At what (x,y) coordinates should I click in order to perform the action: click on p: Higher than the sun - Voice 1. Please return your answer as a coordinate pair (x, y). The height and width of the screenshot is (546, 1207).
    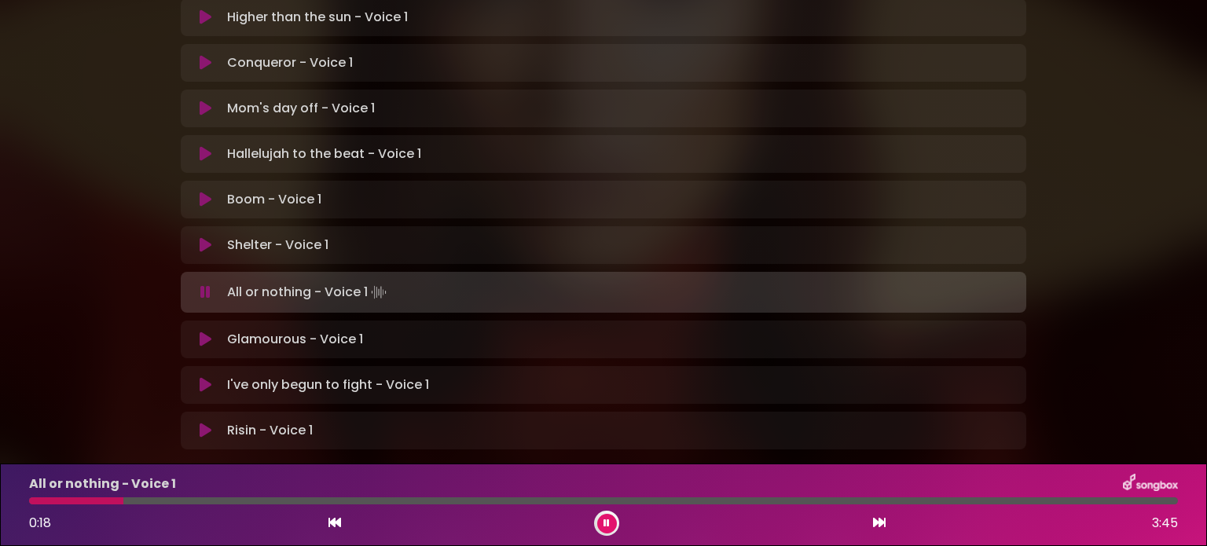
    Looking at the image, I should click on (317, 17).